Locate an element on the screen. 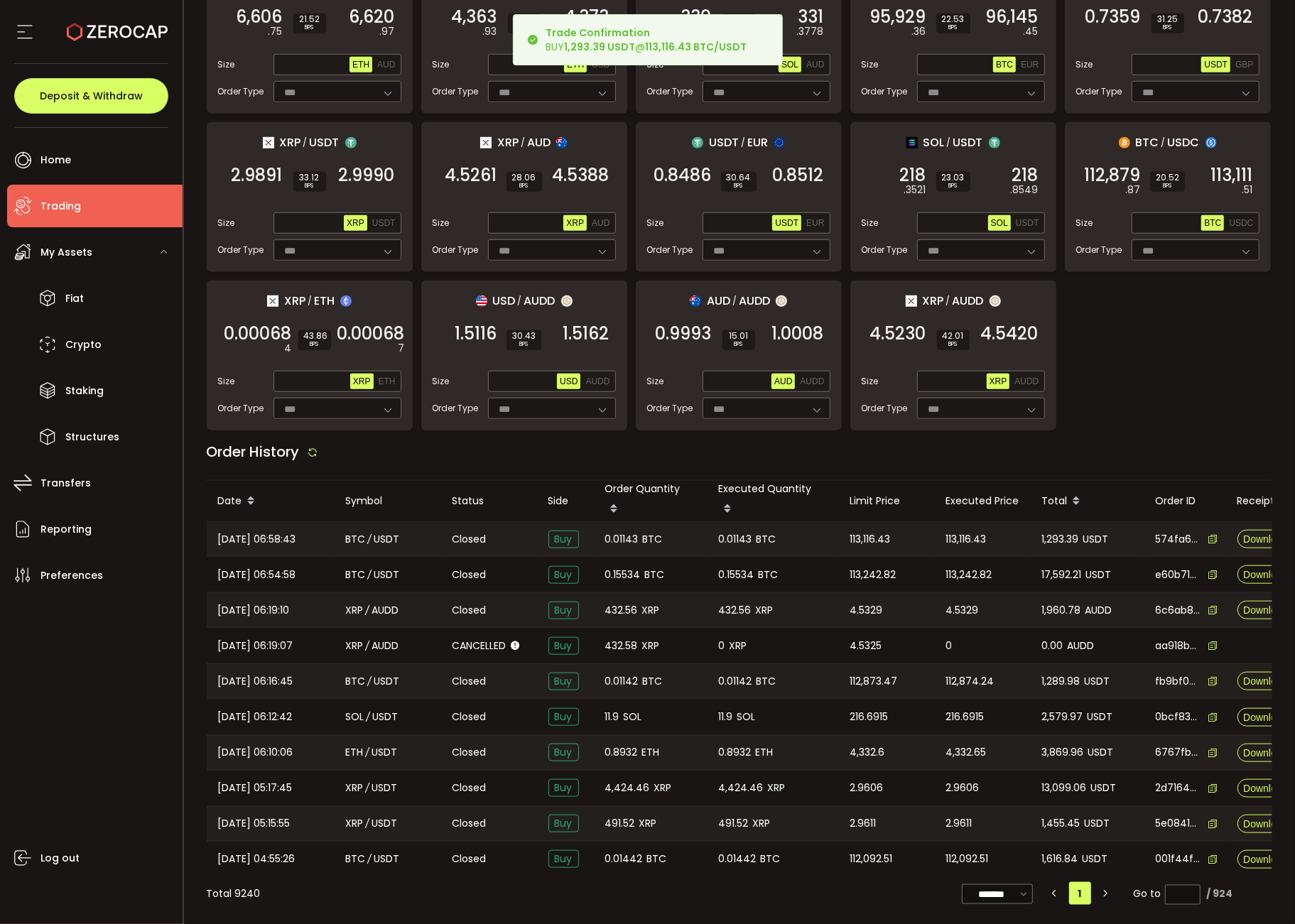 The height and width of the screenshot is (924, 1295). button: AUD is located at coordinates (386, 65).